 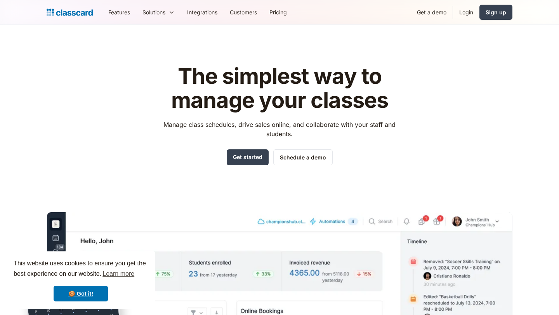 What do you see at coordinates (119, 12) in the screenshot?
I see `a: Features` at bounding box center [119, 12].